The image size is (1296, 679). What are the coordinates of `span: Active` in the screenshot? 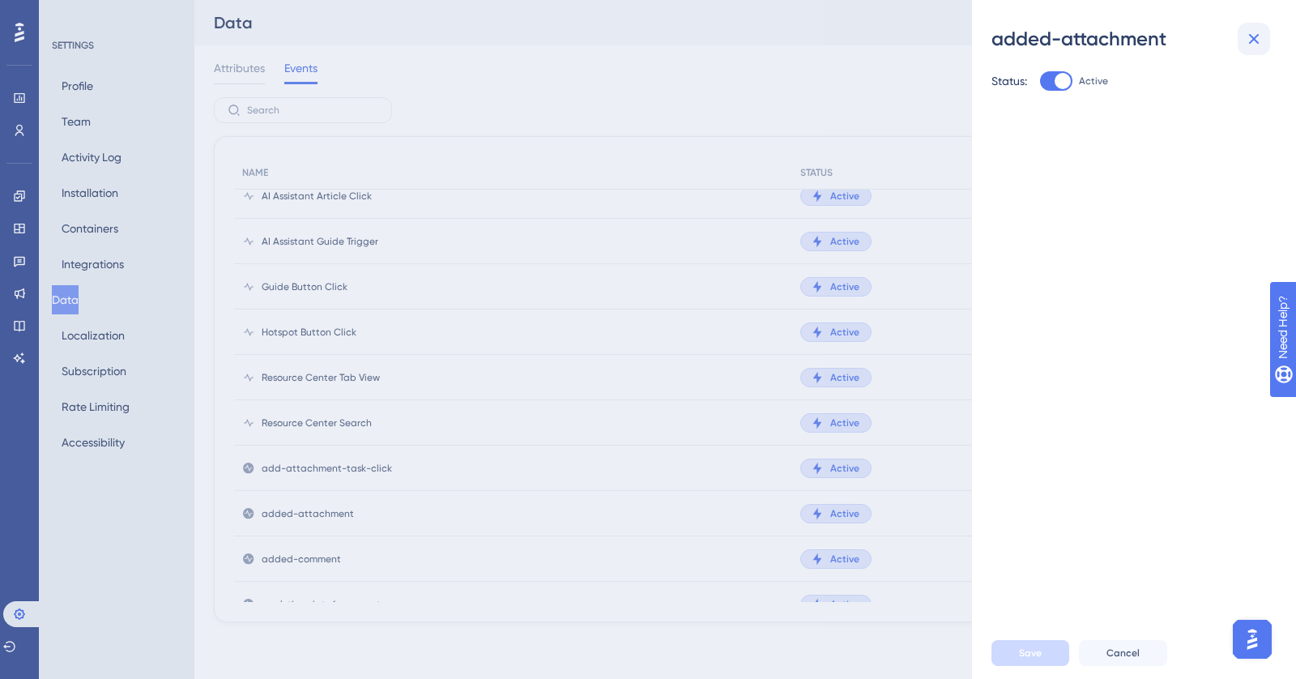 It's located at (1093, 81).